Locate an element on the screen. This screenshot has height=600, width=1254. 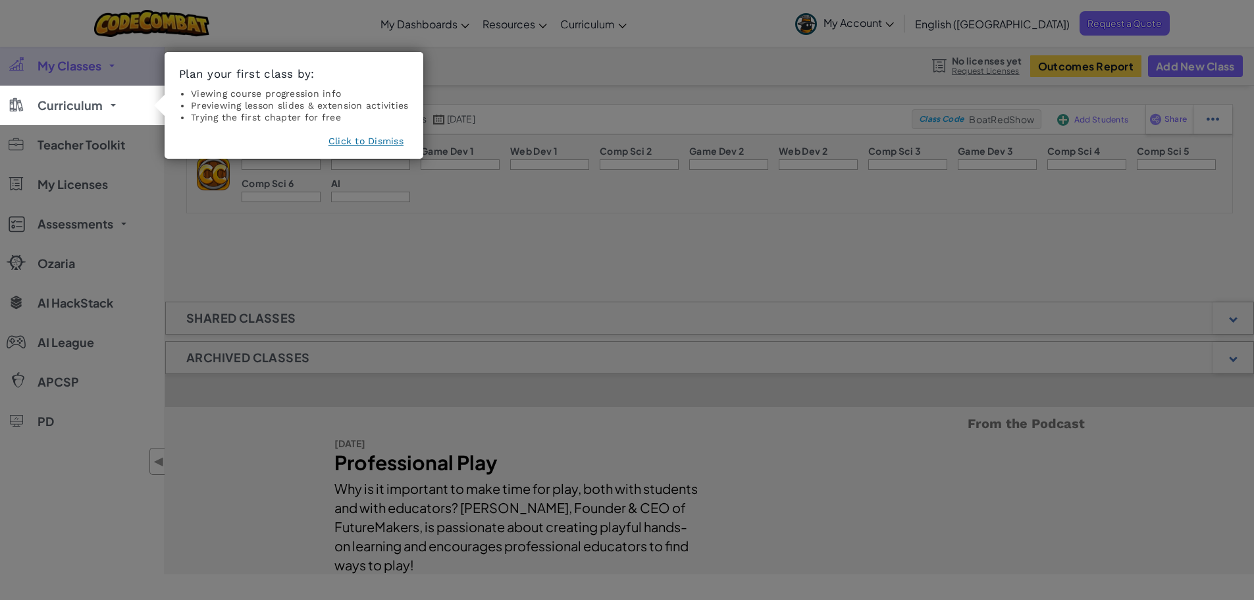
span: Curriculum is located at coordinates (70, 105).